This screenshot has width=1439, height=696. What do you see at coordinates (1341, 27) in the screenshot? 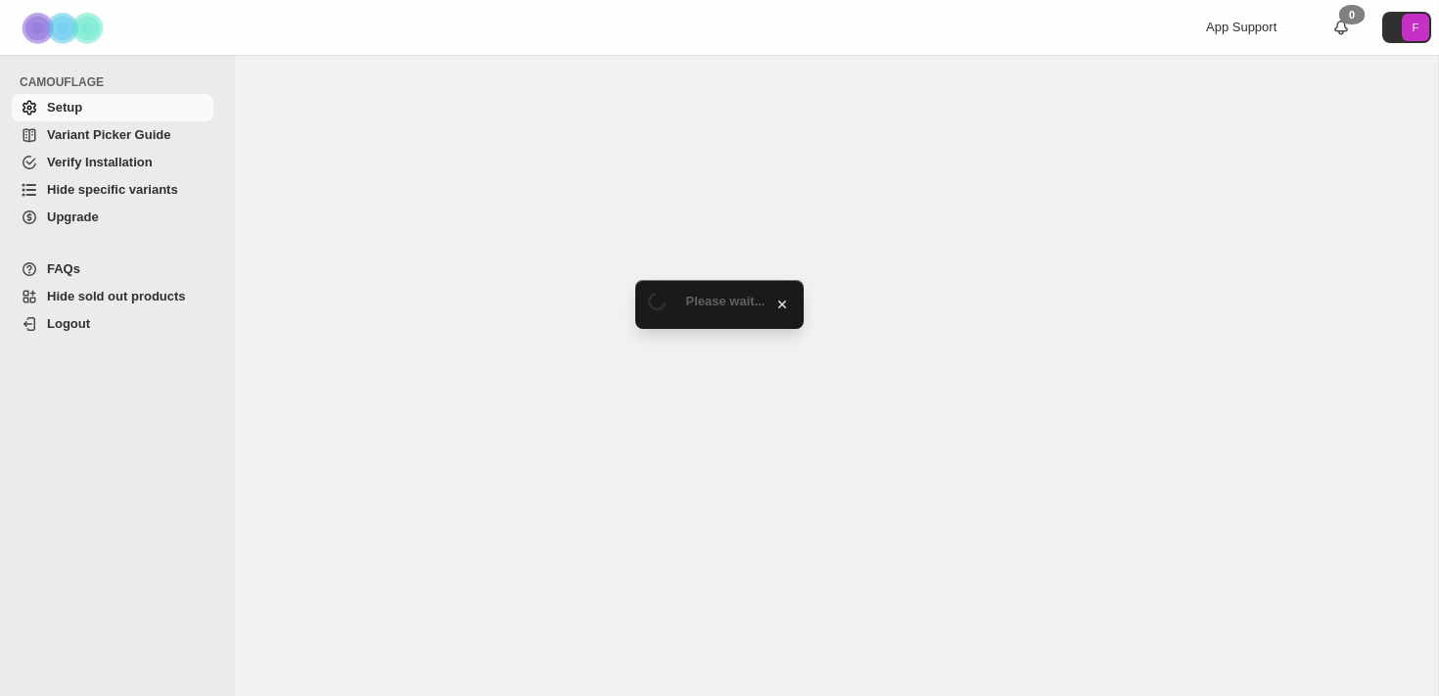
I see `a: 0` at bounding box center [1341, 27].